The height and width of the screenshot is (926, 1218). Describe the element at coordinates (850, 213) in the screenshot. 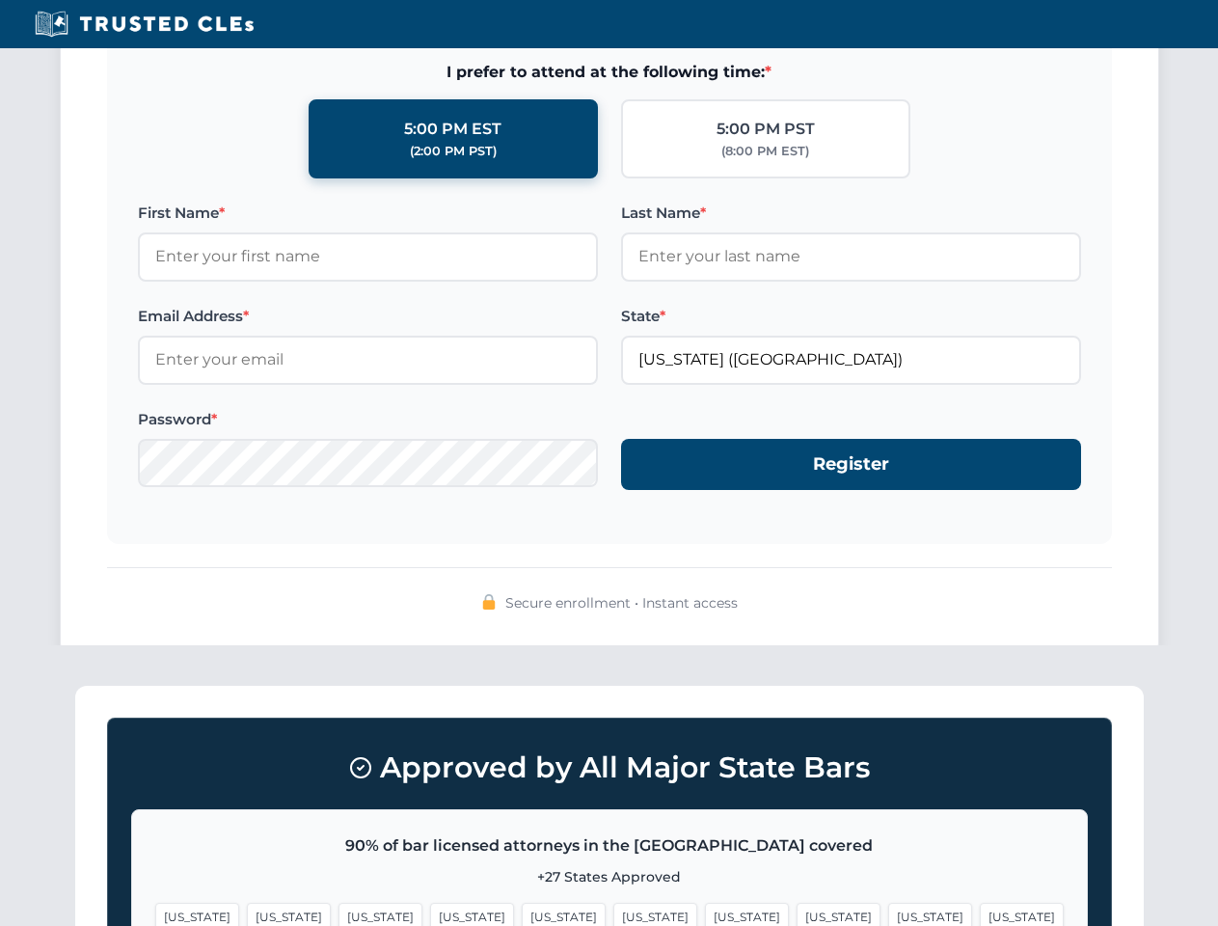

I see `label: Last Name` at that location.